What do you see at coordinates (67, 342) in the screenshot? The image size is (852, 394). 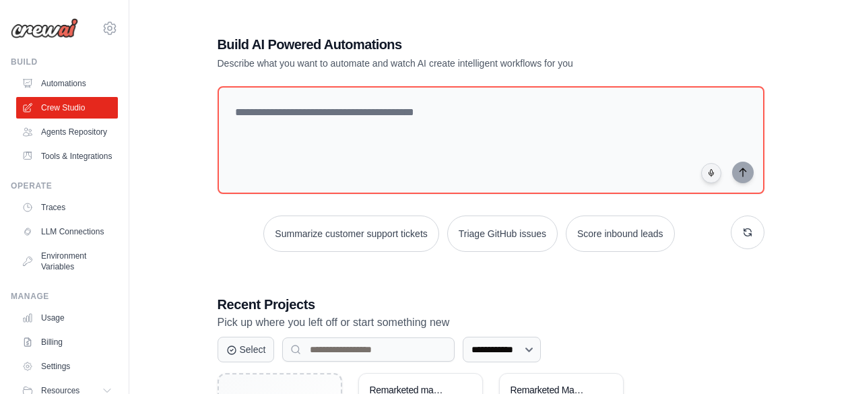 I see `a: Billing` at bounding box center [67, 342].